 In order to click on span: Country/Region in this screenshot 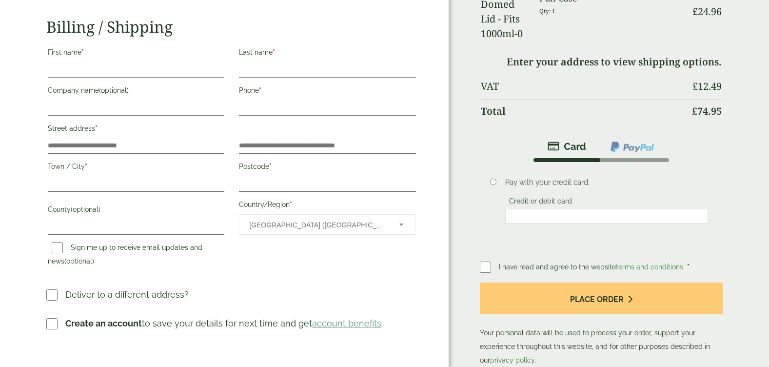, I will do `click(327, 224)`.